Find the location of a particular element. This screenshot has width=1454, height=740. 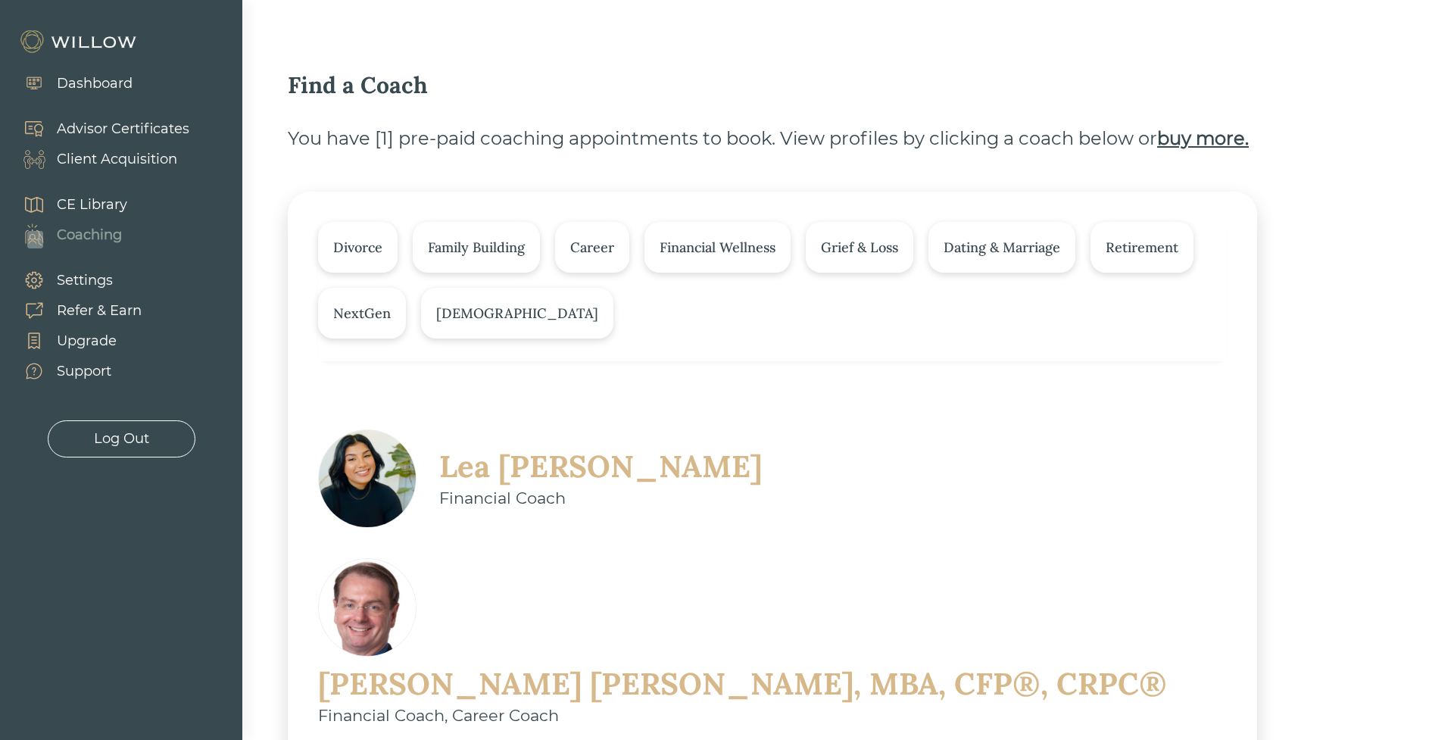

div: Upgrade is located at coordinates (86, 341).